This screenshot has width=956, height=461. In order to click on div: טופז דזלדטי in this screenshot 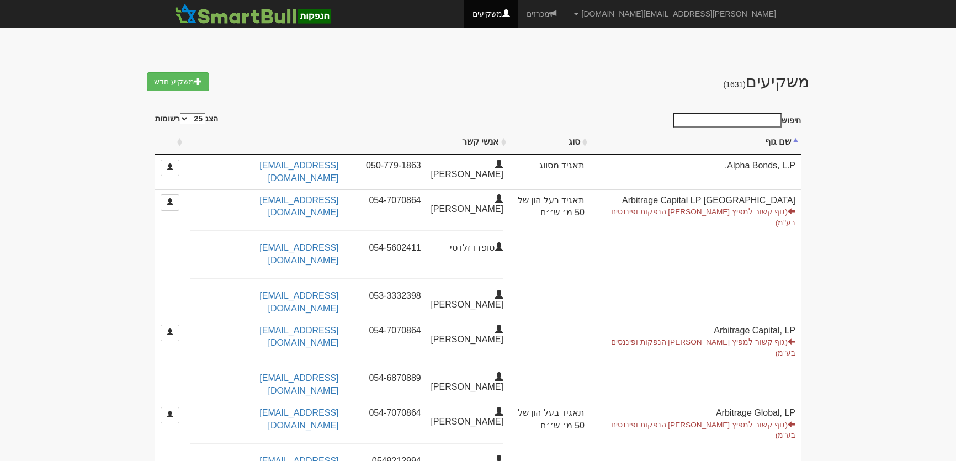, I will do `click(470, 248)`.